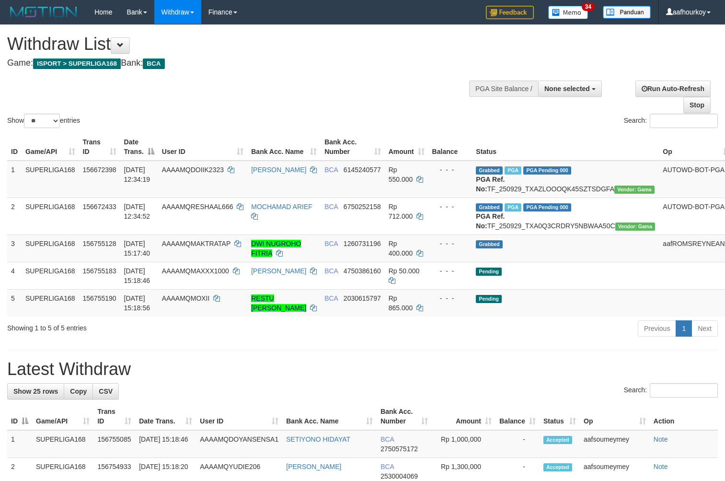  I want to click on span: Copy 1260731196 to clipboard, so click(362, 244).